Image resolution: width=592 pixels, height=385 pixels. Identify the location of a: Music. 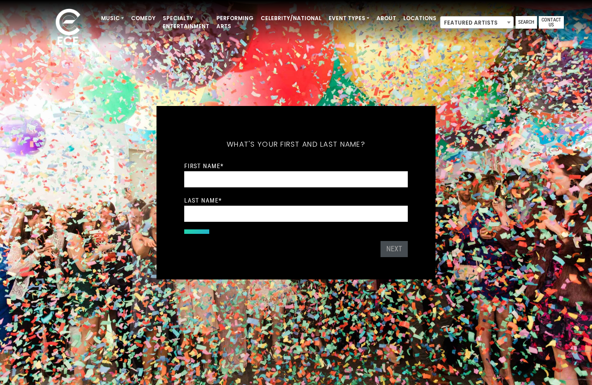
(112, 18).